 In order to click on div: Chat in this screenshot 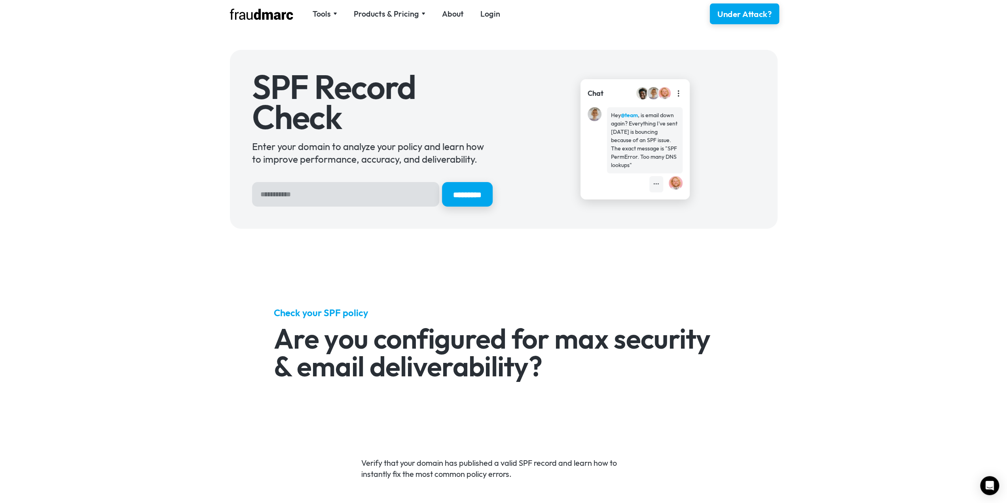, I will do `click(596, 93)`.